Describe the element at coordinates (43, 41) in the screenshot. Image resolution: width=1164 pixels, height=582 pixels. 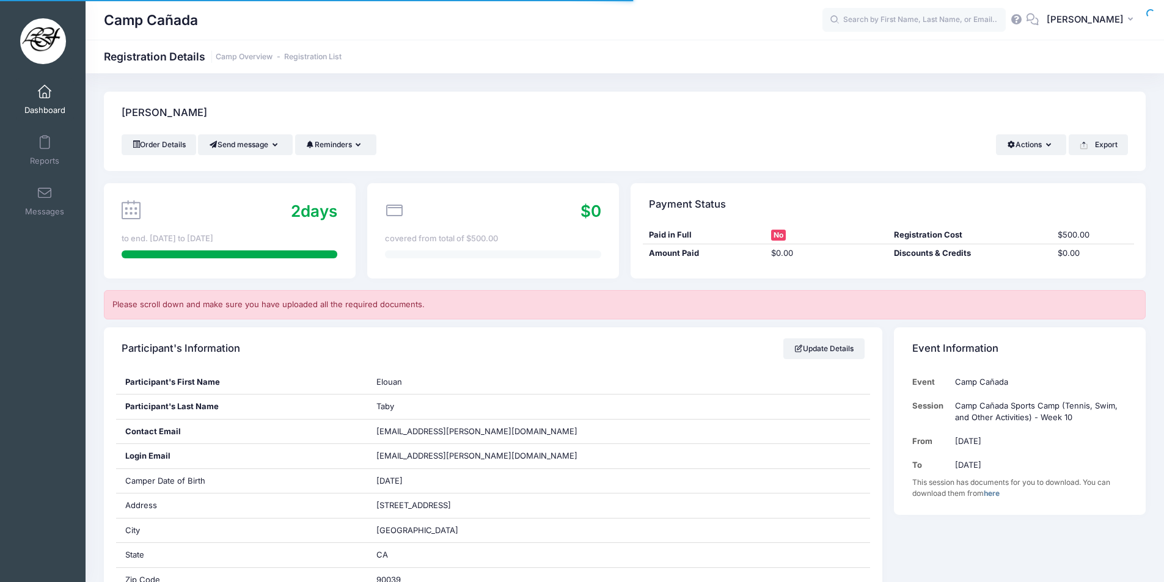
I see `img: Camp Cañada` at that location.